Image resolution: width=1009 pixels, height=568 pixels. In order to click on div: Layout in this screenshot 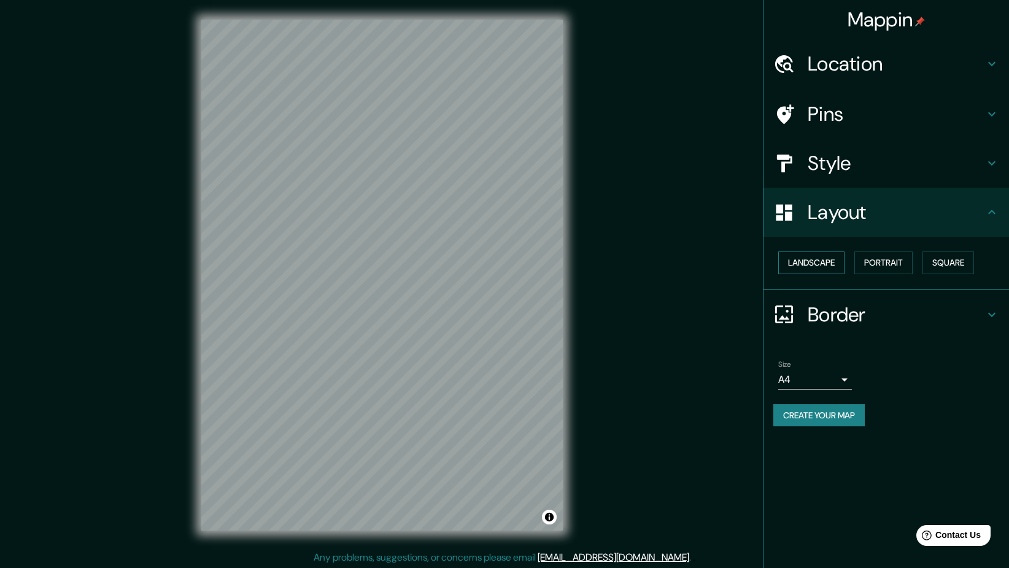, I will do `click(886, 212)`.